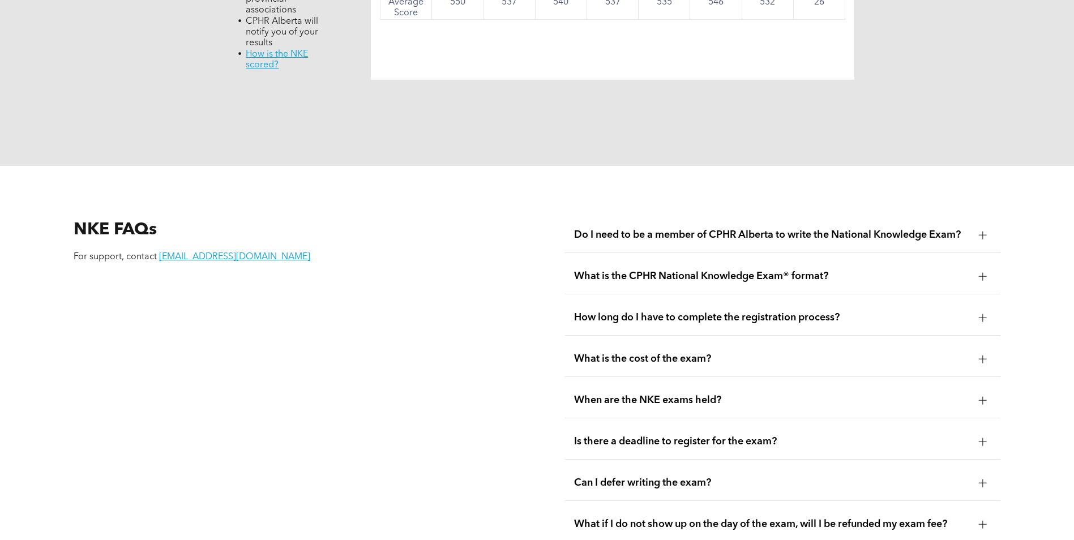  I want to click on span: CPHR Alberta will notify you of your results, so click(282, 32).